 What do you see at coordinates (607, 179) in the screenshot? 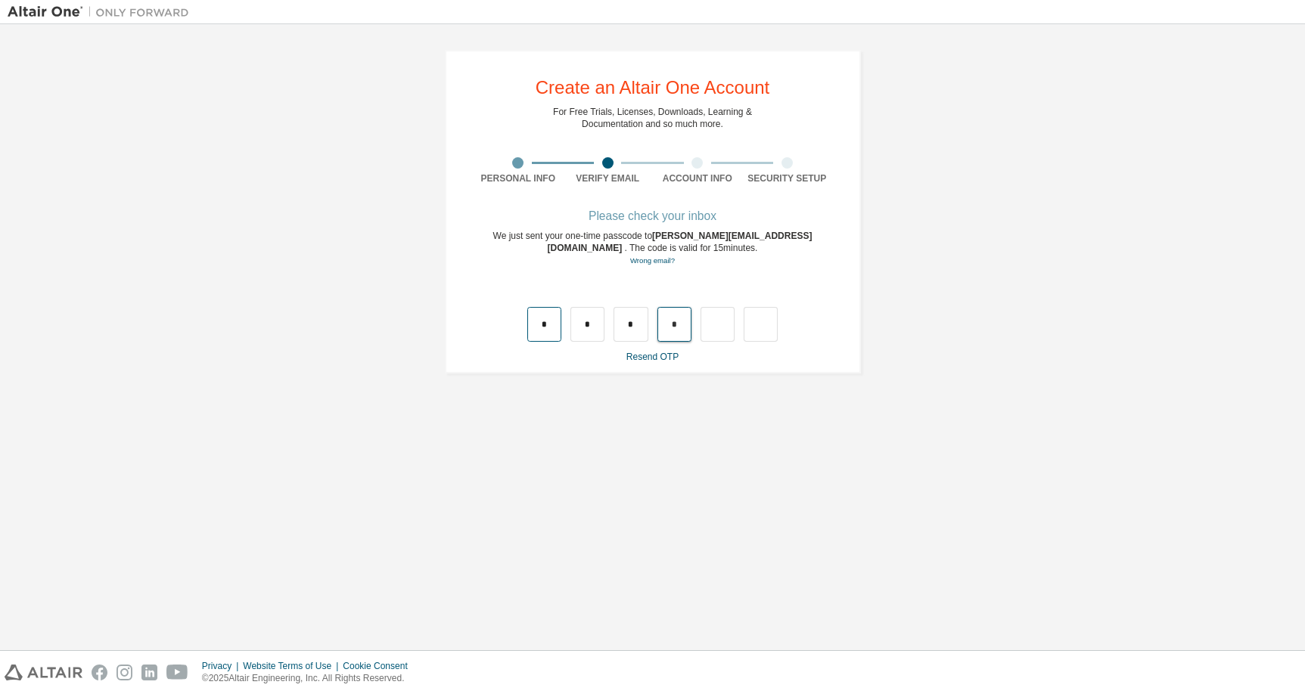
I see `div: Verify Email` at bounding box center [607, 179].